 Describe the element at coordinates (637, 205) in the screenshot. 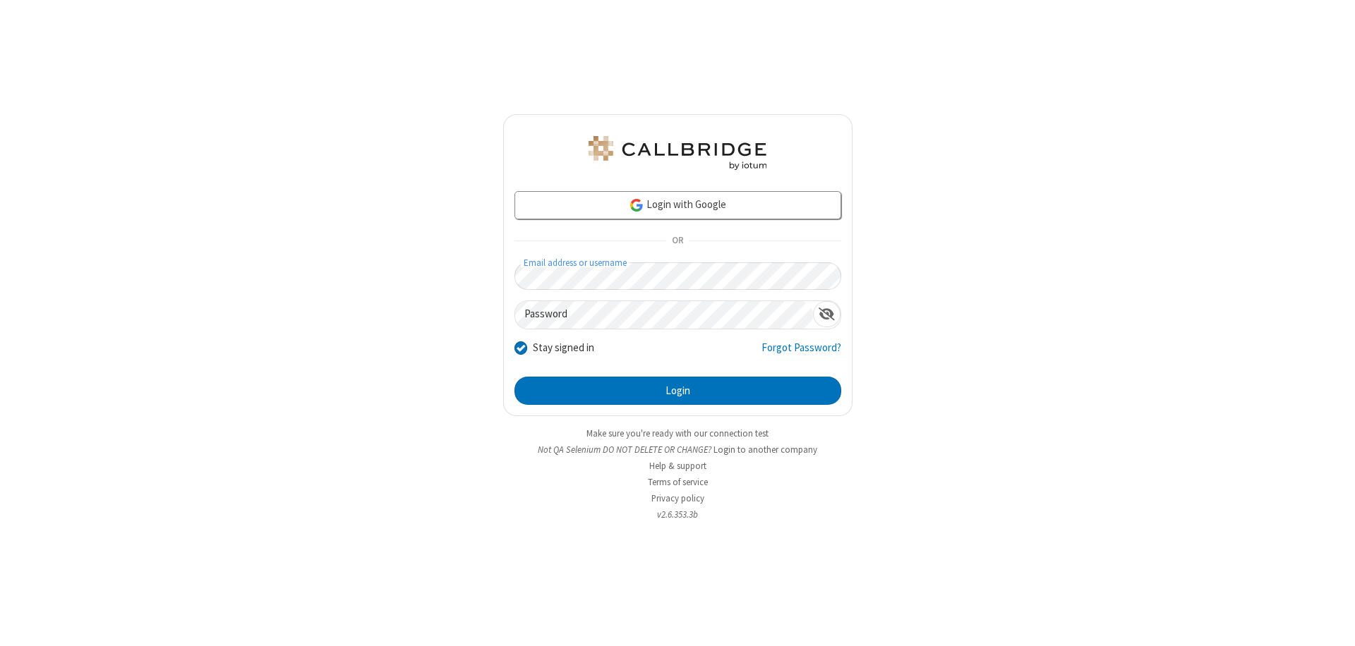

I see `img: google-icon.png` at that location.